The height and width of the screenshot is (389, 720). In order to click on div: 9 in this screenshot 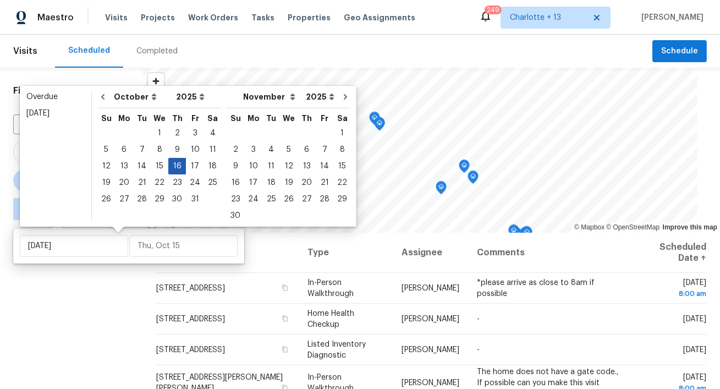, I will do `click(177, 150)`.